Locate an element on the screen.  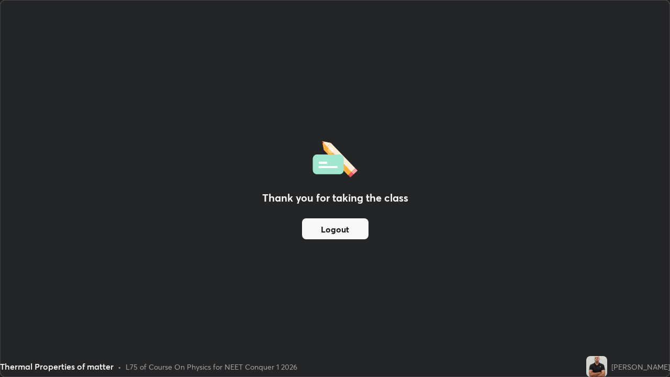
h2: Thank you for taking the class is located at coordinates (335, 198).